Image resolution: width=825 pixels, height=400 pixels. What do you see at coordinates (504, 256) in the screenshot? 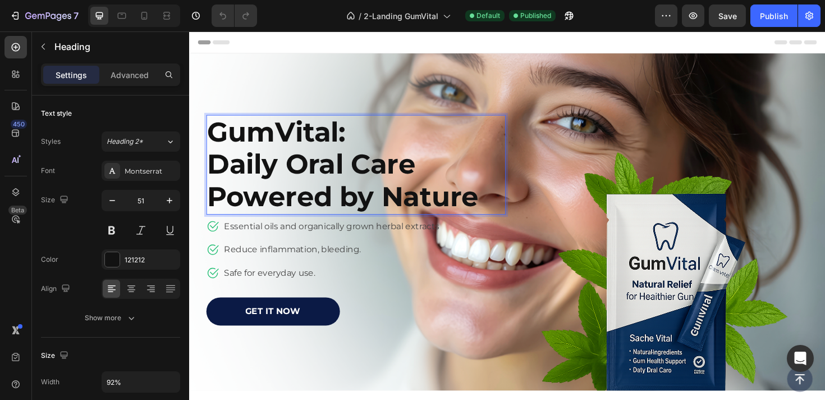
I see `img: gempages_577695333857886908-49e008de-fd53-4d1c-9dfc-1e09ffea31a9.png` at bounding box center [504, 256].